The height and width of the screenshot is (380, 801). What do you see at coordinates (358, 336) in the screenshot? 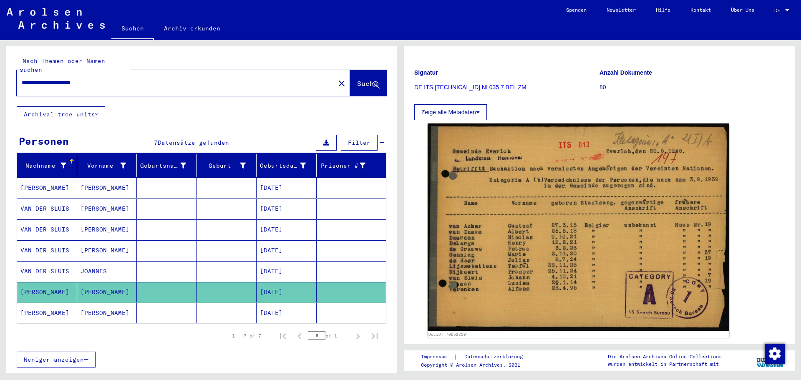
I see `button: Next page` at bounding box center [358, 336].